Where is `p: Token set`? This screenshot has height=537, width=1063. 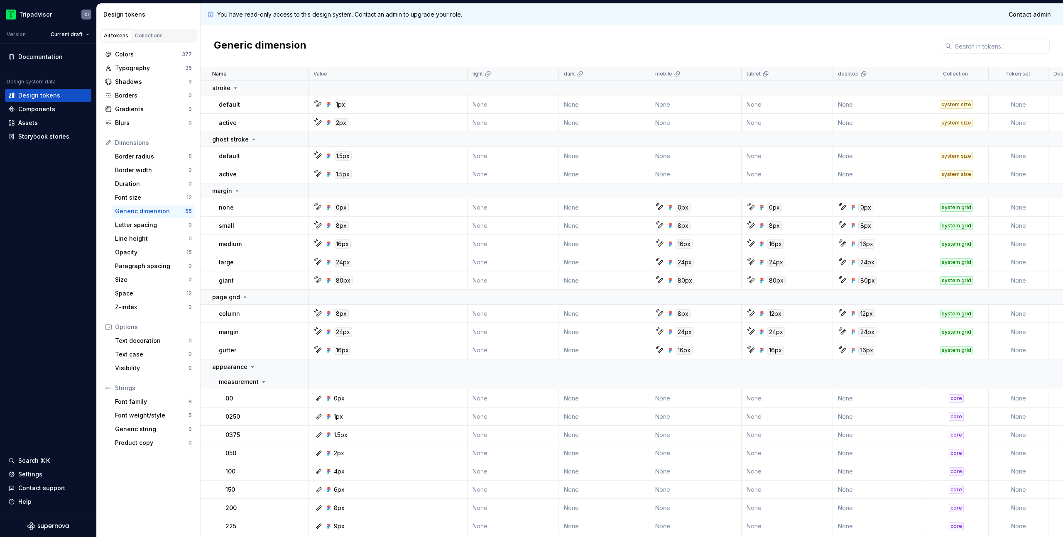 p: Token set is located at coordinates (1018, 74).